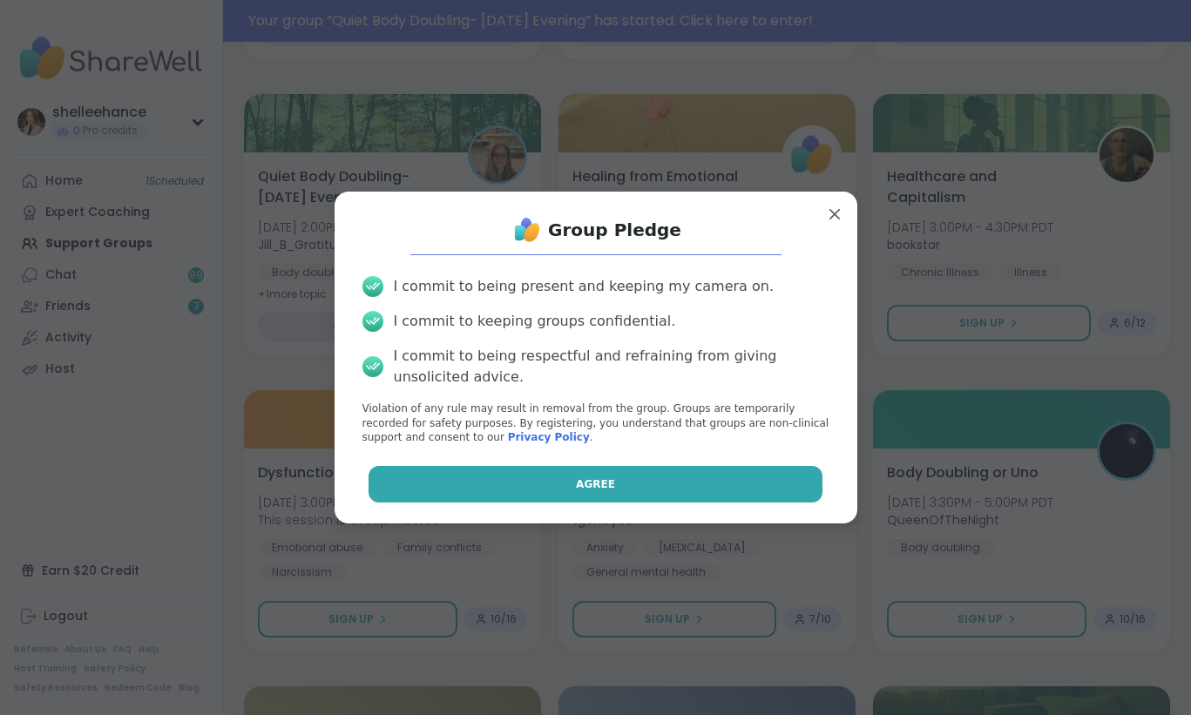 The width and height of the screenshot is (1191, 715). What do you see at coordinates (584, 287) in the screenshot?
I see `div: I commit to being present and keeping my camera on.` at bounding box center [584, 287].